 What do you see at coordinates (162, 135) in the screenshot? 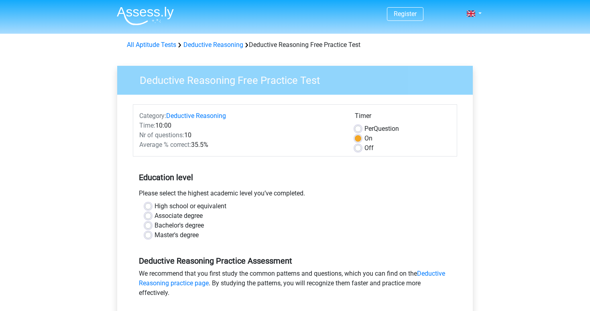
I see `span: Nr of questions:` at bounding box center [162, 135].